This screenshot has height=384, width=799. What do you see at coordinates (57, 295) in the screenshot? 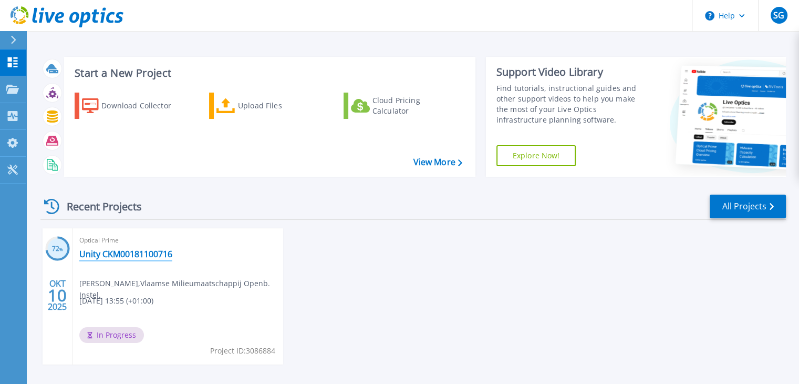
I see `div: OKT 2025` at bounding box center [57, 295].